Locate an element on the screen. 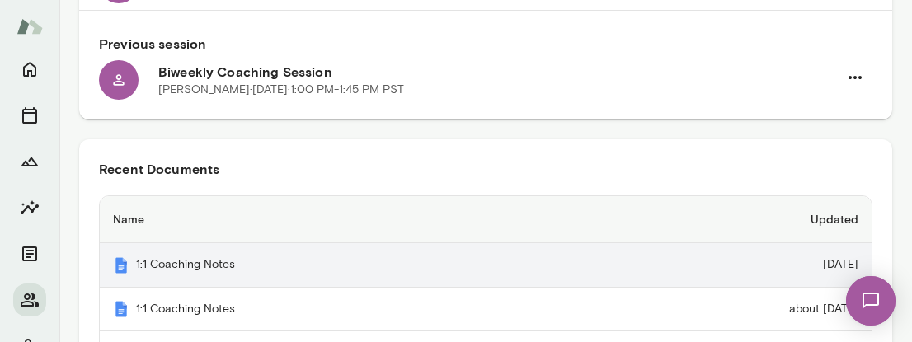 This screenshot has width=912, height=342. button: Sessions is located at coordinates (30, 115).